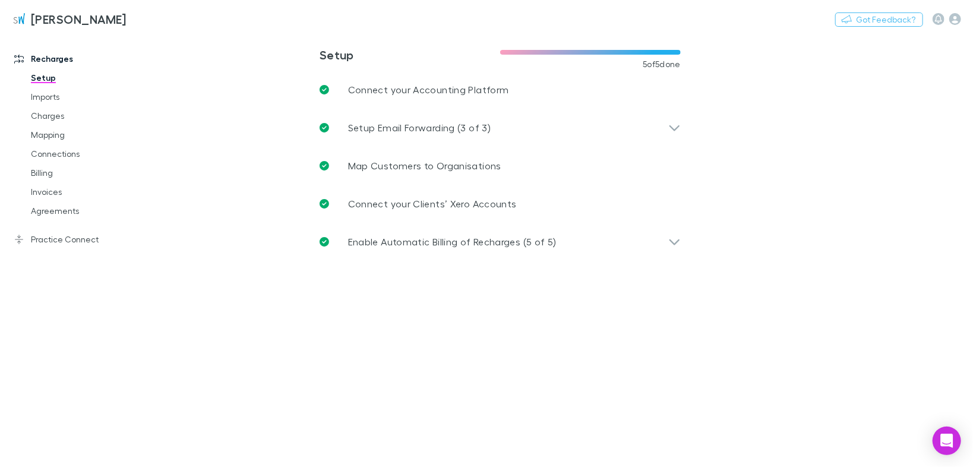  What do you see at coordinates (19, 19) in the screenshot?
I see `img: Sinclair Wilson's Logo` at bounding box center [19, 19].